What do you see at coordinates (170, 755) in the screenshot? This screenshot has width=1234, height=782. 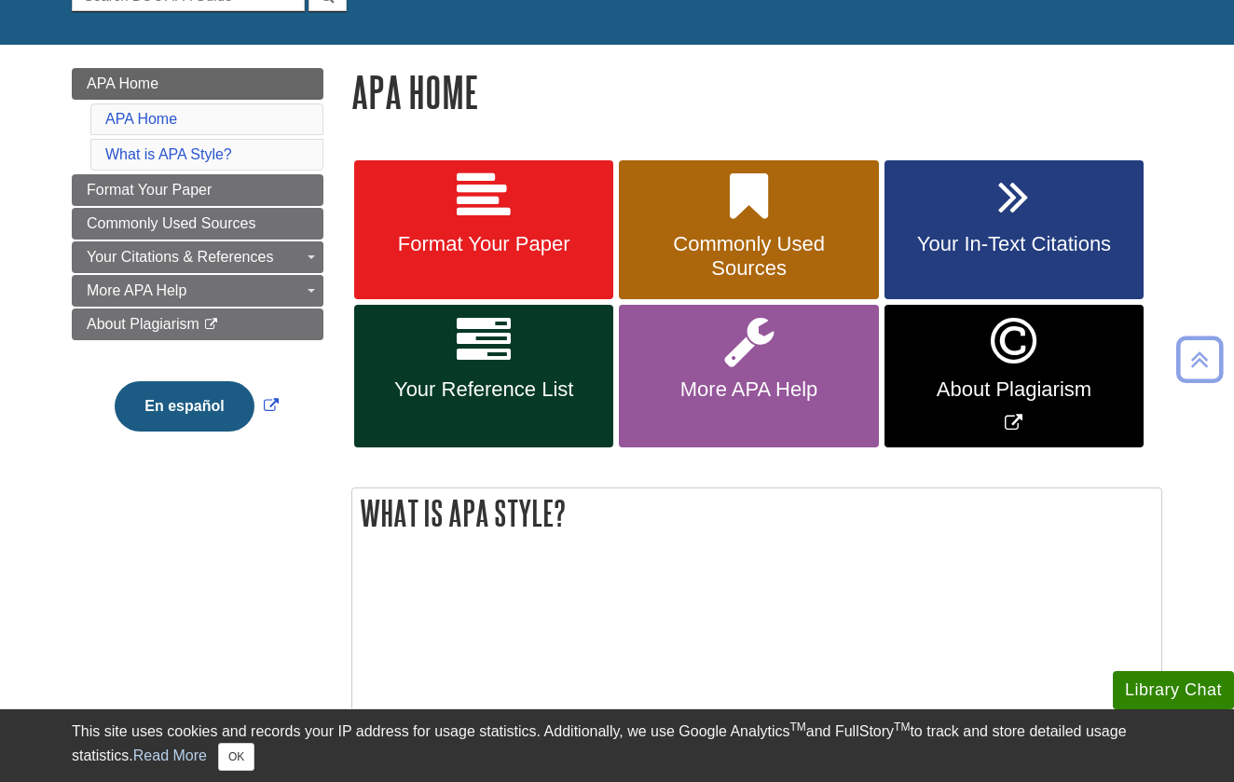 I see `a: Read More` at bounding box center [170, 755].